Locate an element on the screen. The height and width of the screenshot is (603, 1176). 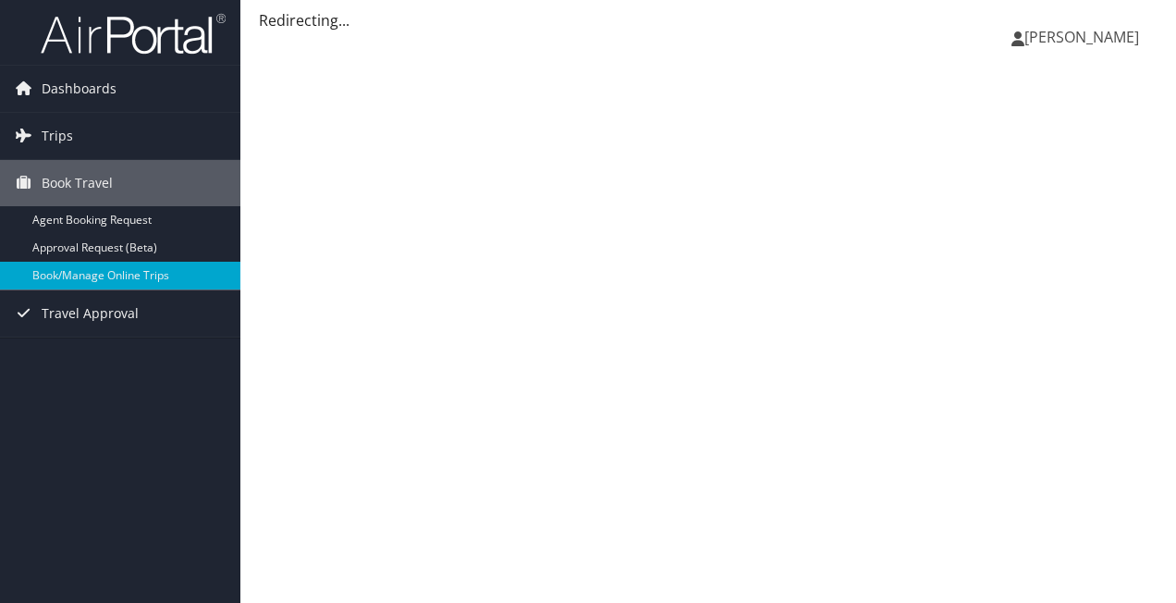
img: airportal-logo.png is located at coordinates (133, 33).